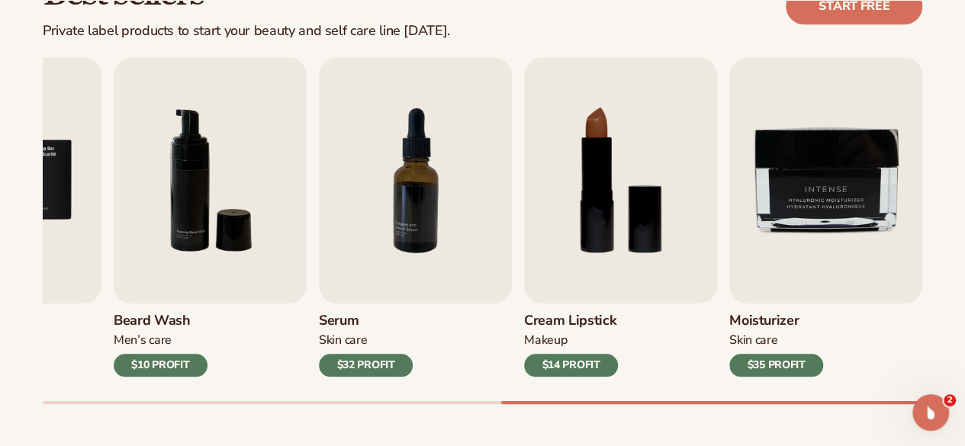  I want to click on h3: Cream Lipstick, so click(570, 321).